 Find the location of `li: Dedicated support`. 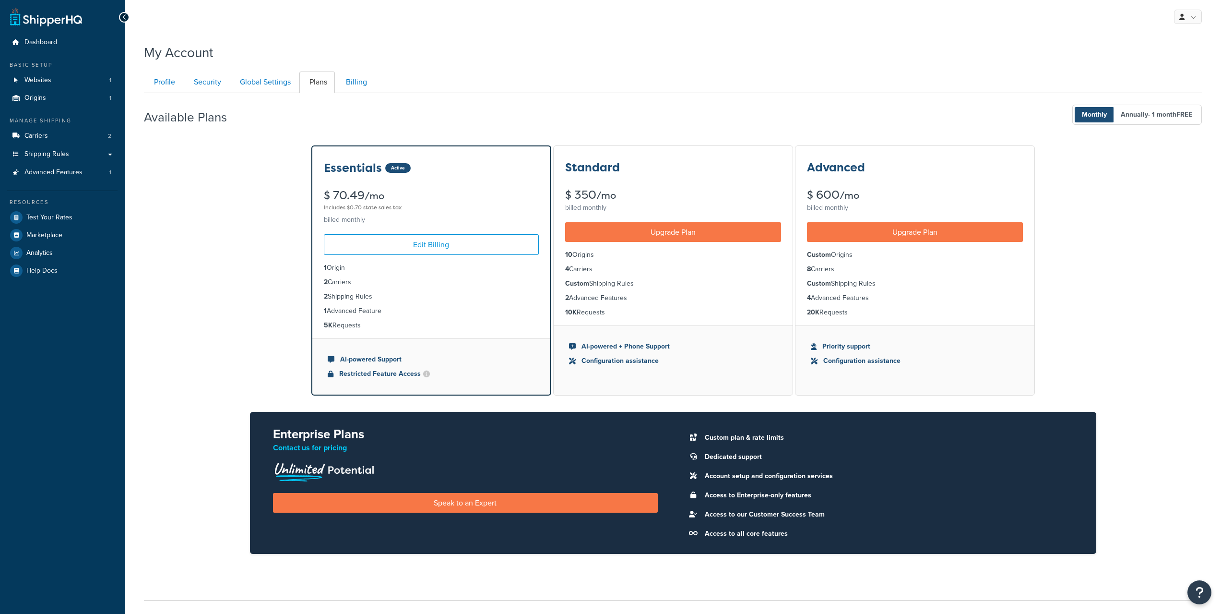

li: Dedicated support is located at coordinates (887, 457).